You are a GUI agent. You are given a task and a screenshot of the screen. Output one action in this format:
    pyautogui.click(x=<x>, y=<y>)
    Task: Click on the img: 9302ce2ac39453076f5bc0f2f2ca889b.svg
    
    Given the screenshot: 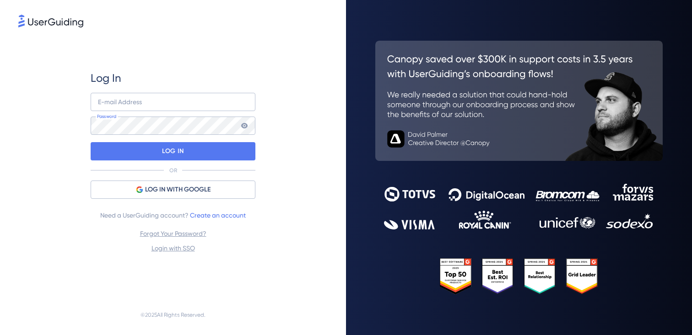 What is the action you would take?
    pyautogui.click(x=519, y=207)
    